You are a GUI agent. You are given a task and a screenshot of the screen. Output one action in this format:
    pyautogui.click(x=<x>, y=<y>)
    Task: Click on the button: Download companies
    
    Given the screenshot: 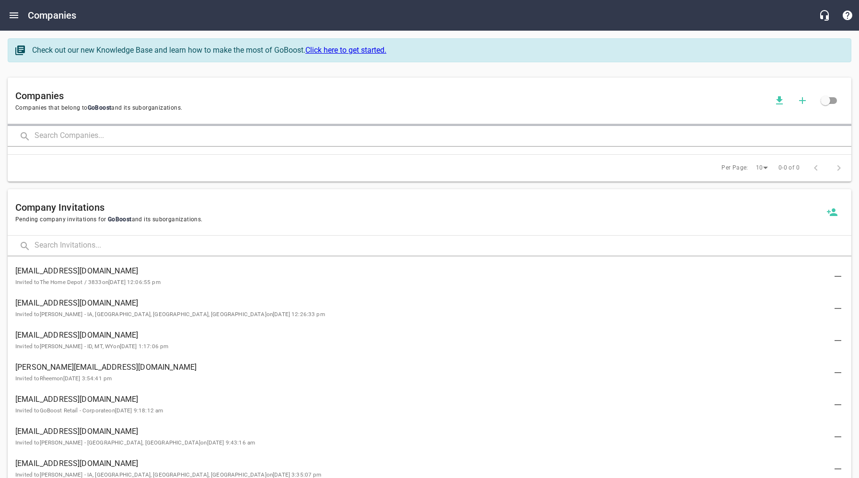 What is the action you would take?
    pyautogui.click(x=779, y=101)
    